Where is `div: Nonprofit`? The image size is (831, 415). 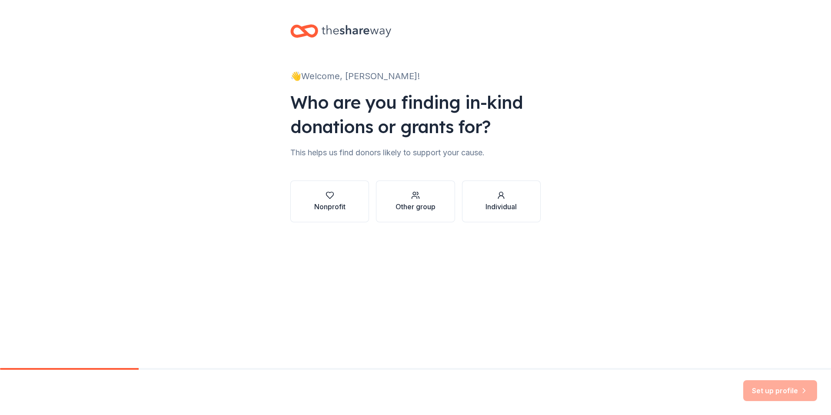
div: Nonprofit is located at coordinates (330, 207).